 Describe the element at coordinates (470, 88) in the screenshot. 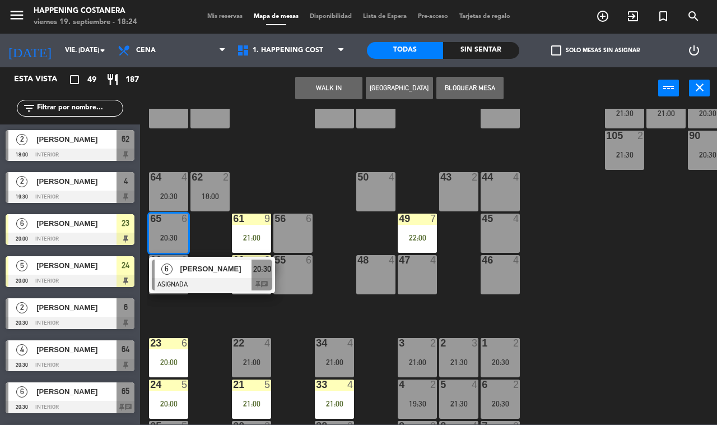

I see `button: Bloquear Mesa` at that location.